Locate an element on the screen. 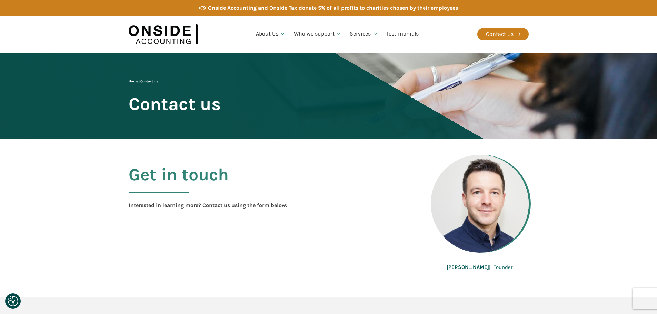 The width and height of the screenshot is (657, 314). button: Consent Preferences is located at coordinates (13, 302).